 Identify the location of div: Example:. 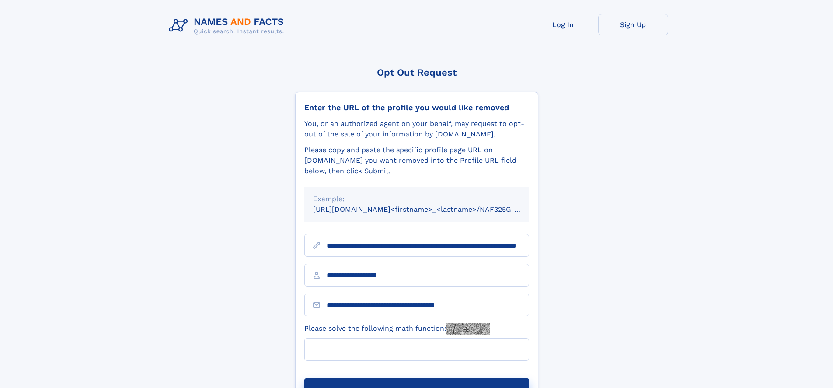
(417, 199).